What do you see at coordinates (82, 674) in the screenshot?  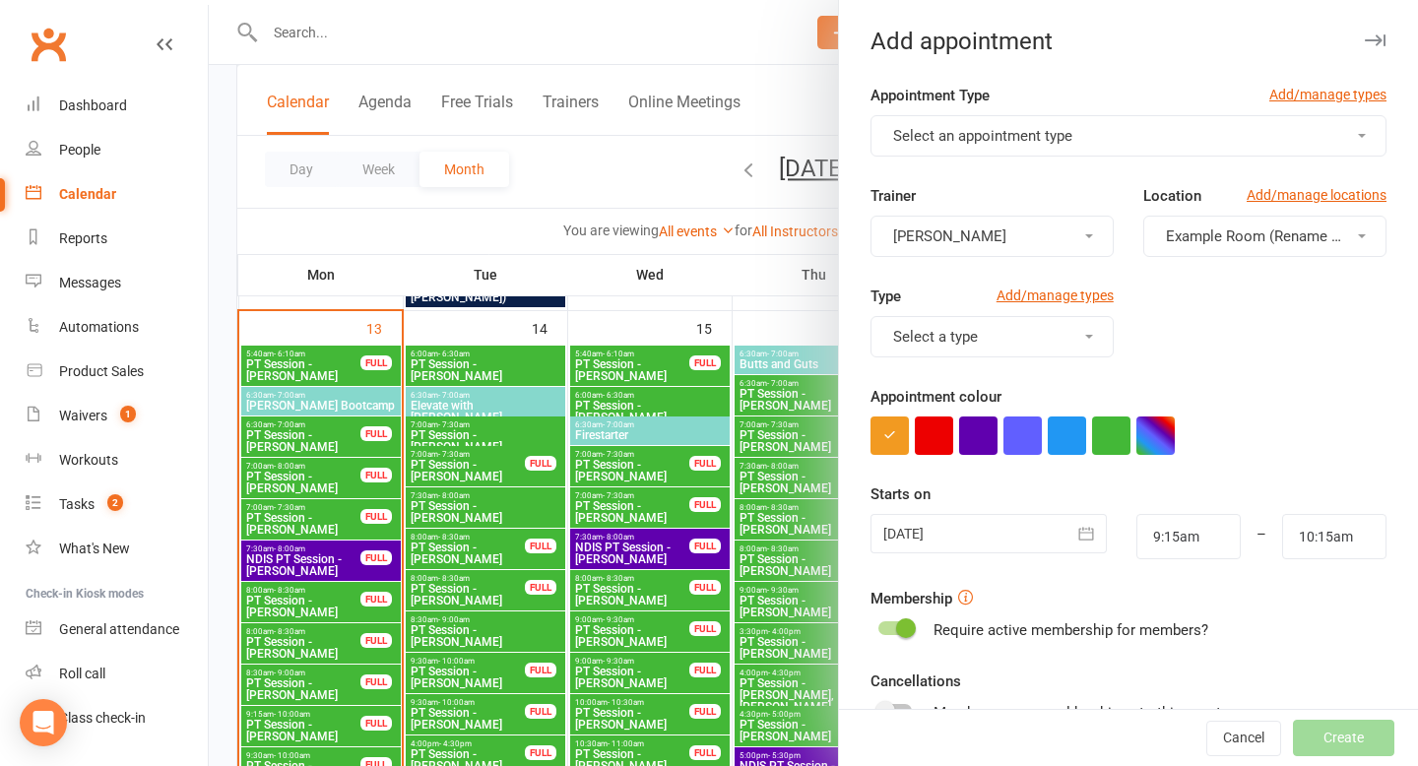 I see `div: Roll call` at bounding box center [82, 674].